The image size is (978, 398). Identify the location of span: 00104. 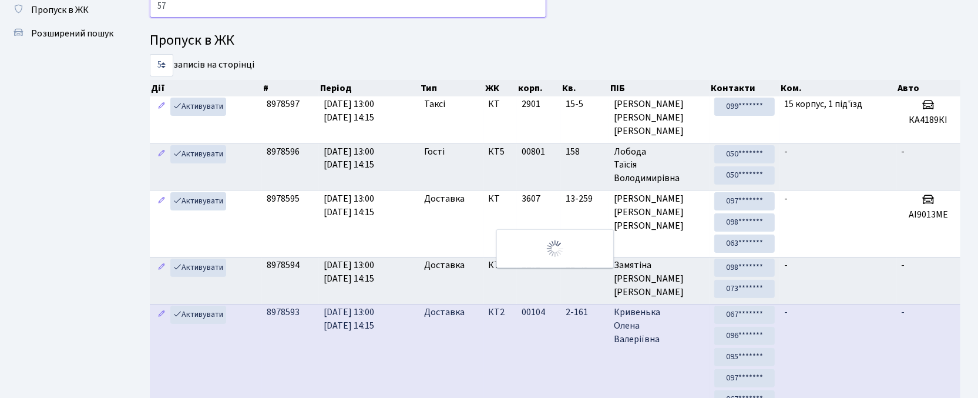
(533, 312).